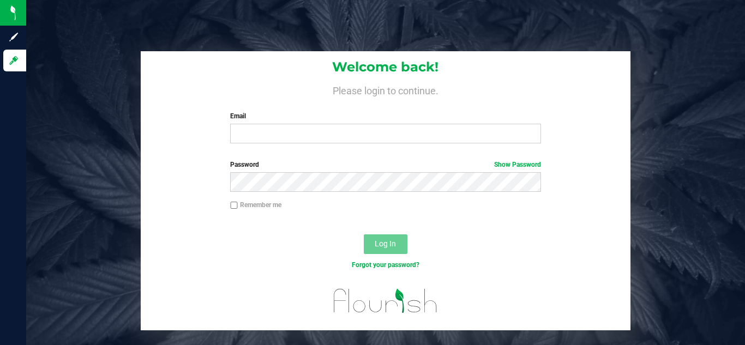 Image resolution: width=745 pixels, height=345 pixels. What do you see at coordinates (386, 265) in the screenshot?
I see `a: Forgot your password?` at bounding box center [386, 265].